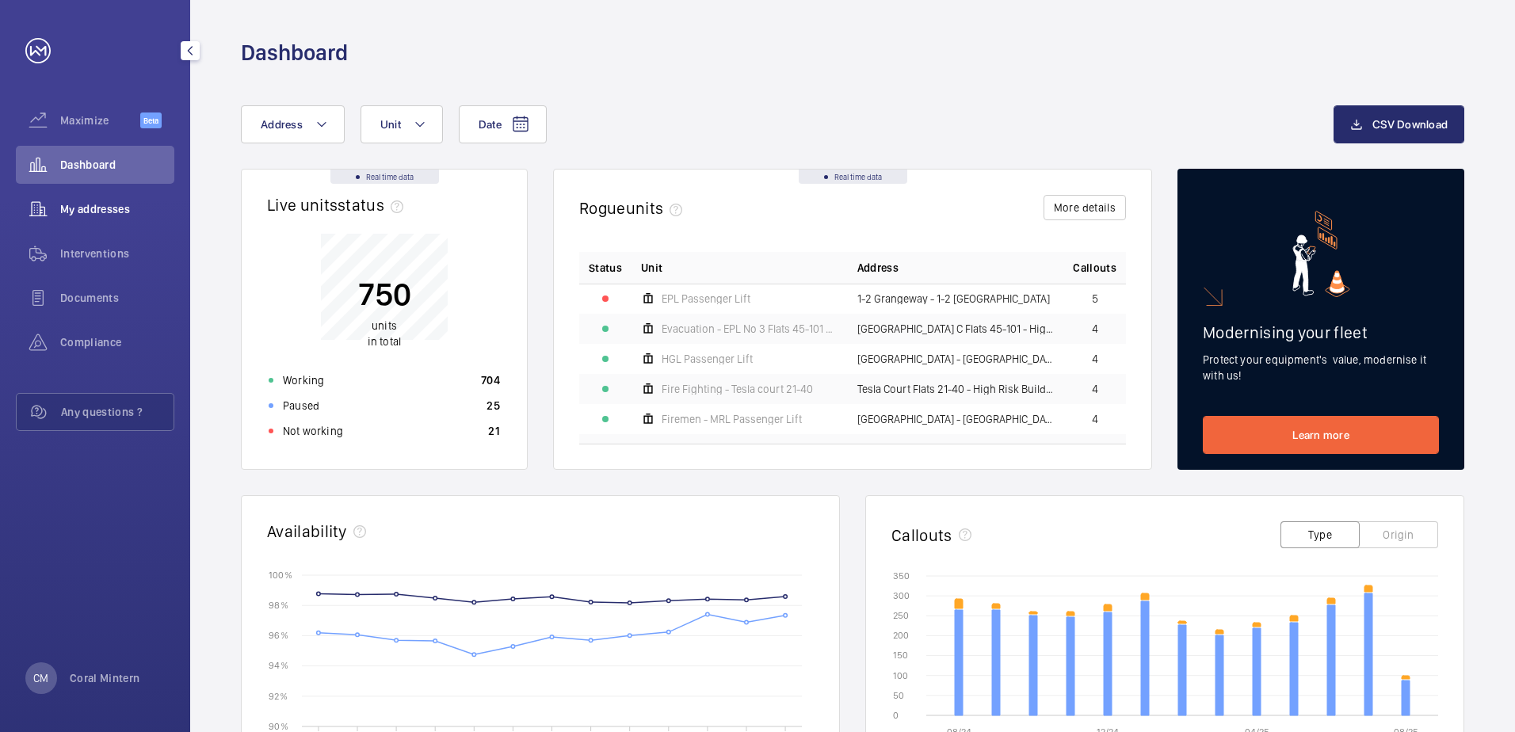 The height and width of the screenshot is (732, 1515). What do you see at coordinates (901, 616) in the screenshot?
I see `text: 250` at bounding box center [901, 616].